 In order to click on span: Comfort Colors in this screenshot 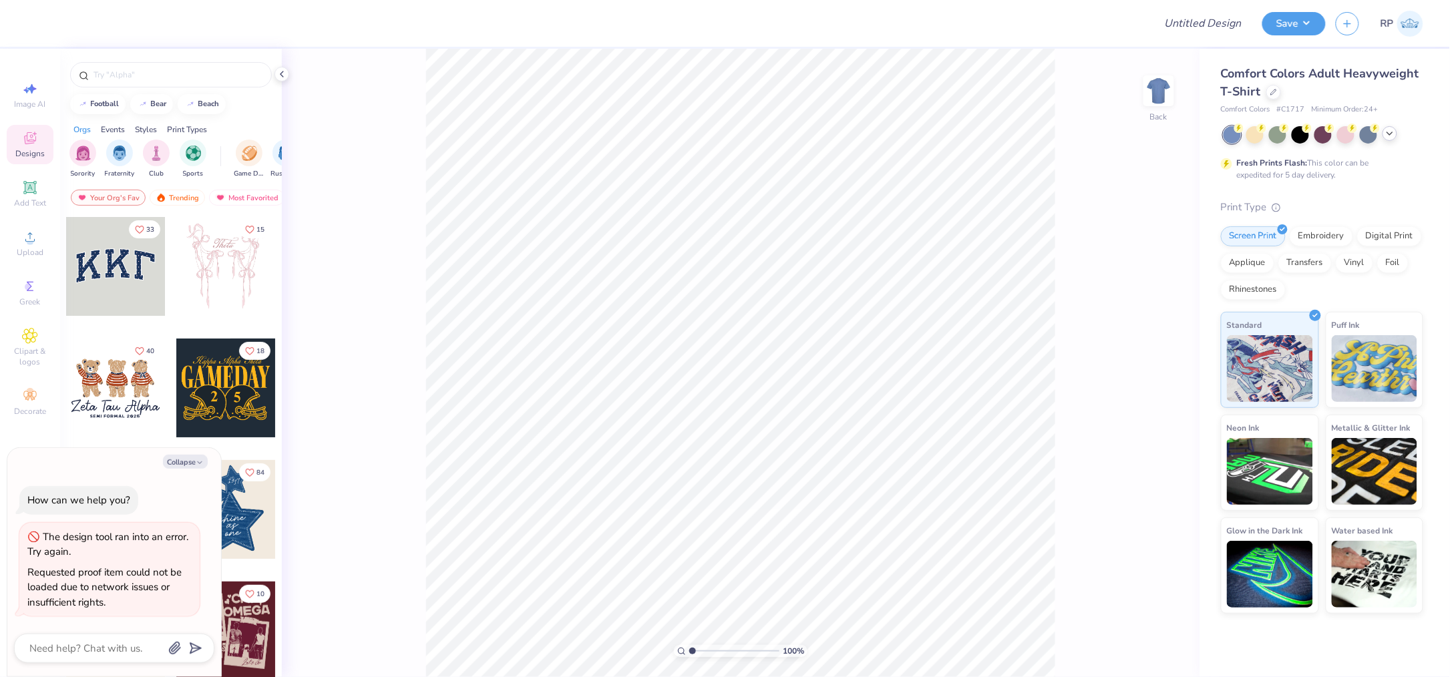, I will do `click(1245, 110)`.